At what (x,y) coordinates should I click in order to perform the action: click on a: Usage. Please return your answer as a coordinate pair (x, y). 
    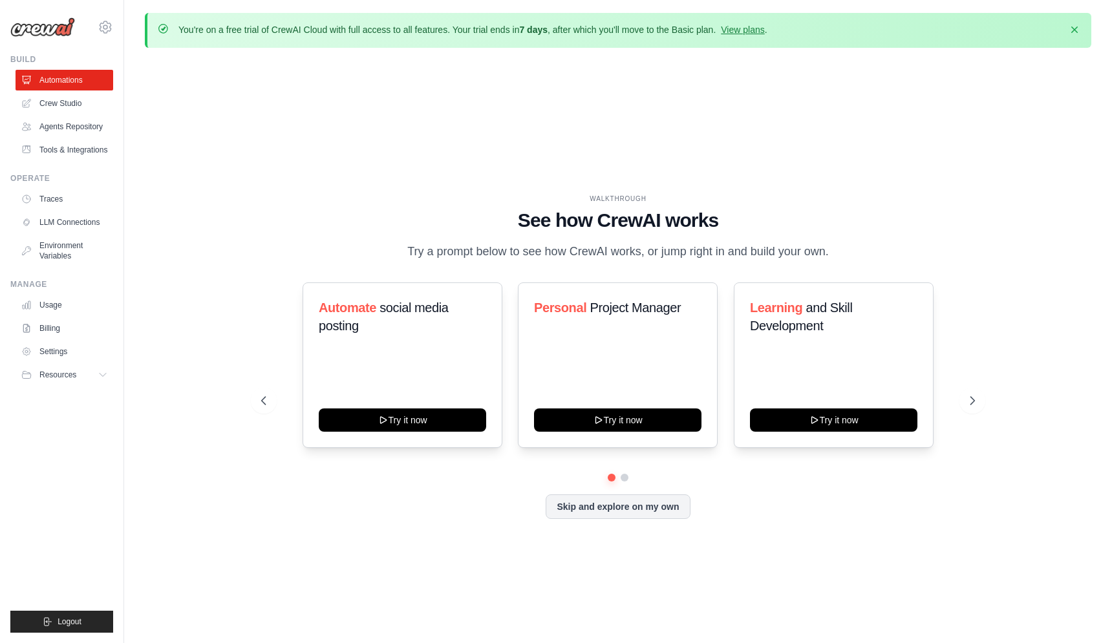
    Looking at the image, I should click on (64, 305).